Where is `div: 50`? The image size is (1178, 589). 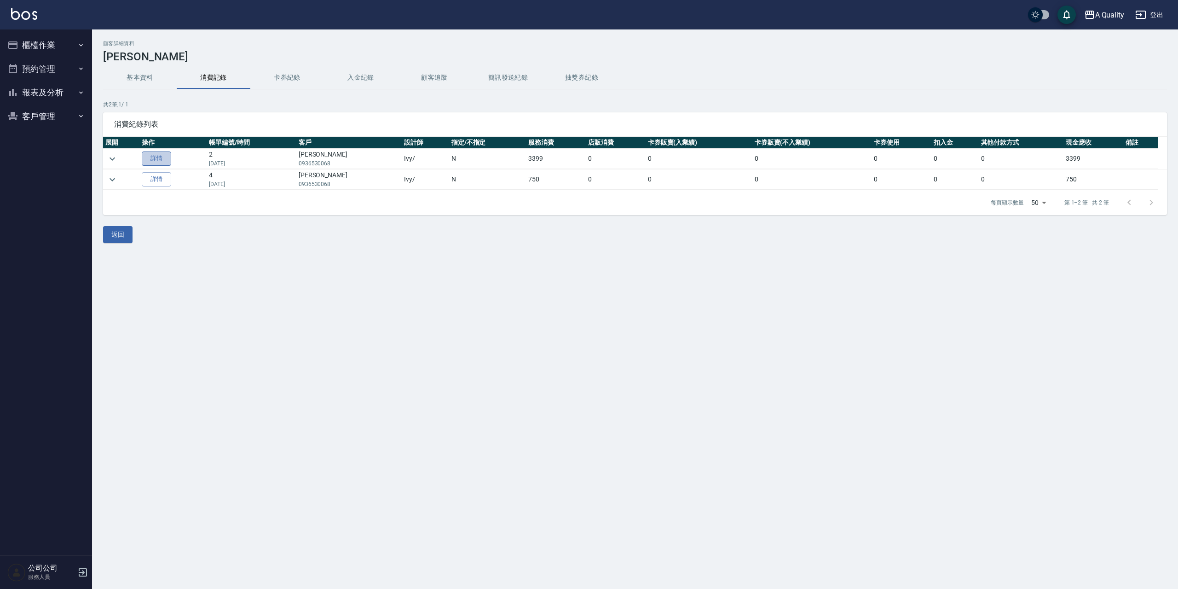 div: 50 is located at coordinates (1039, 203).